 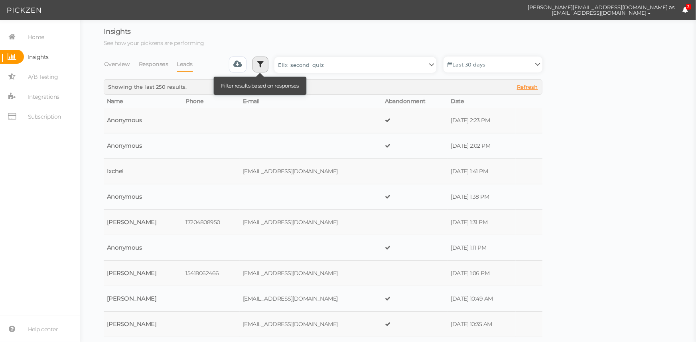 I want to click on a: Responses, so click(x=153, y=64).